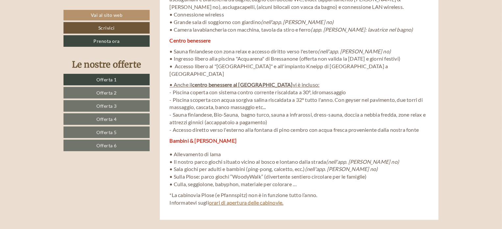 Image resolution: width=502 pixels, height=229 pixels. I want to click on span: Offerta 3, so click(107, 106).